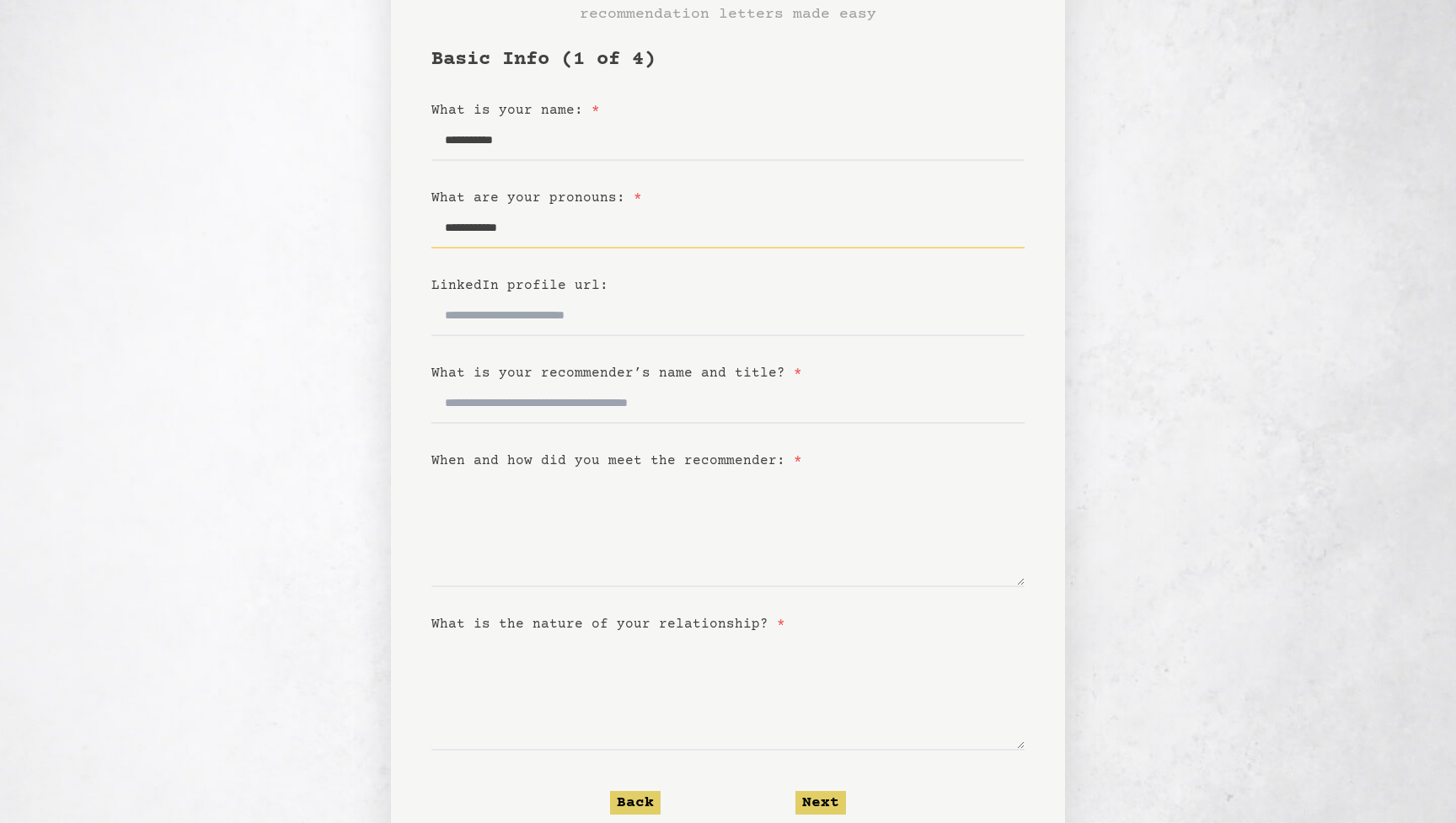 The height and width of the screenshot is (823, 1456). I want to click on button: Back, so click(635, 802).